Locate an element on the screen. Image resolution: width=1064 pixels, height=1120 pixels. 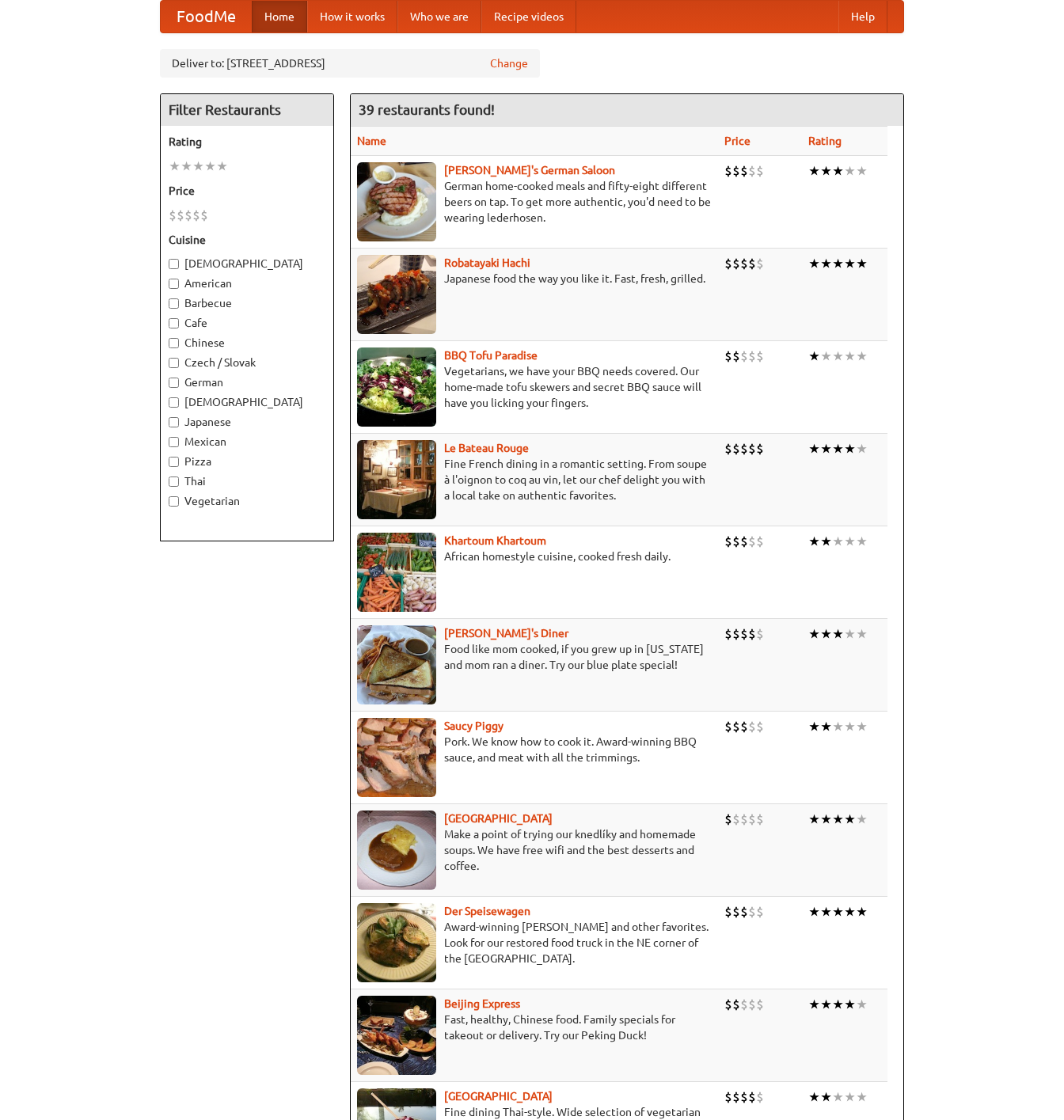
img: khartoum.jpg is located at coordinates (396, 573).